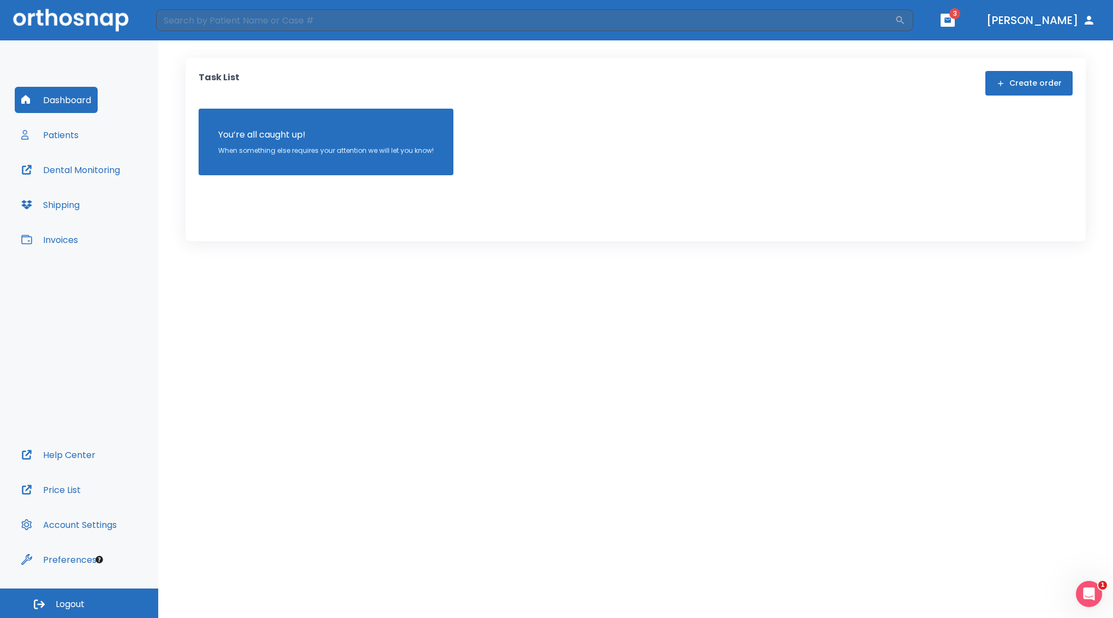 This screenshot has height=618, width=1113. I want to click on a: Dental Monitoring, so click(70, 170).